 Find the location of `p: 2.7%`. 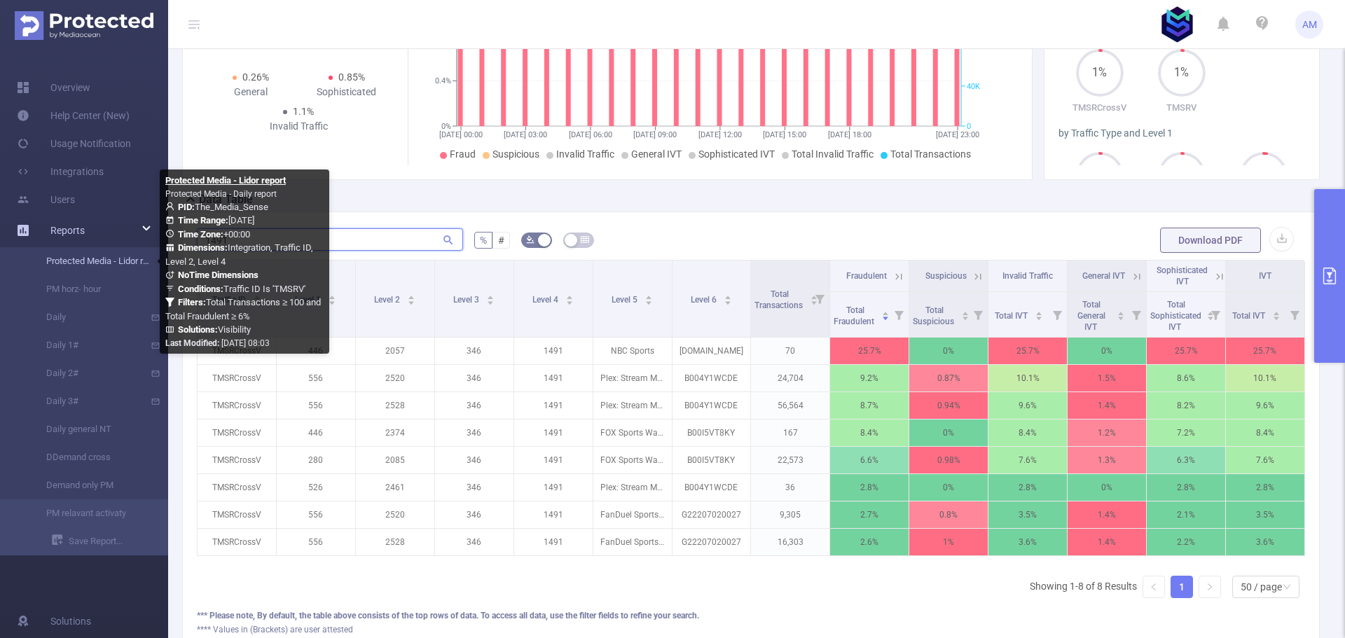

p: 2.7% is located at coordinates (869, 515).